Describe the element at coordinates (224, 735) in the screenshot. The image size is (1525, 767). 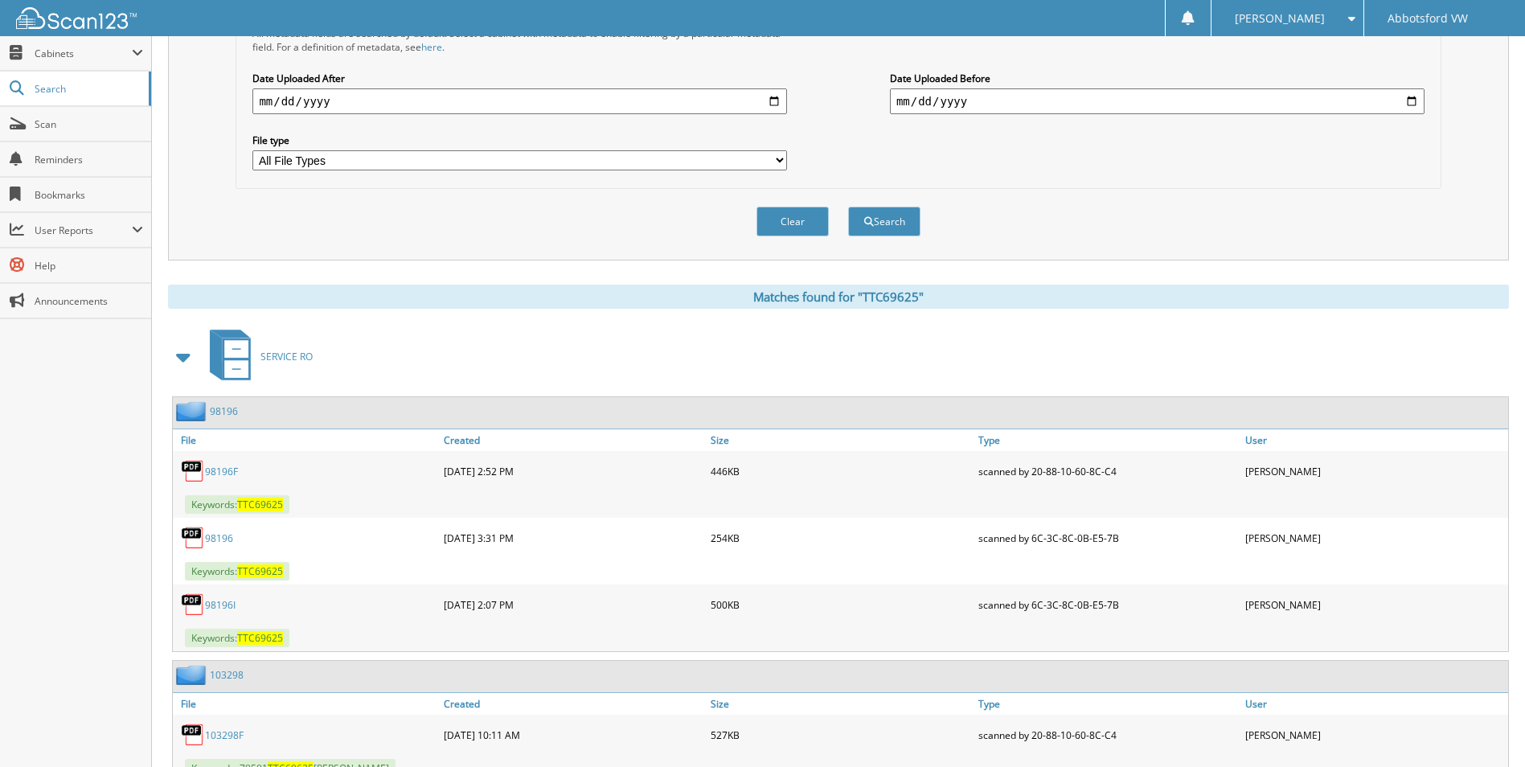
I see `a: 103298F` at that location.